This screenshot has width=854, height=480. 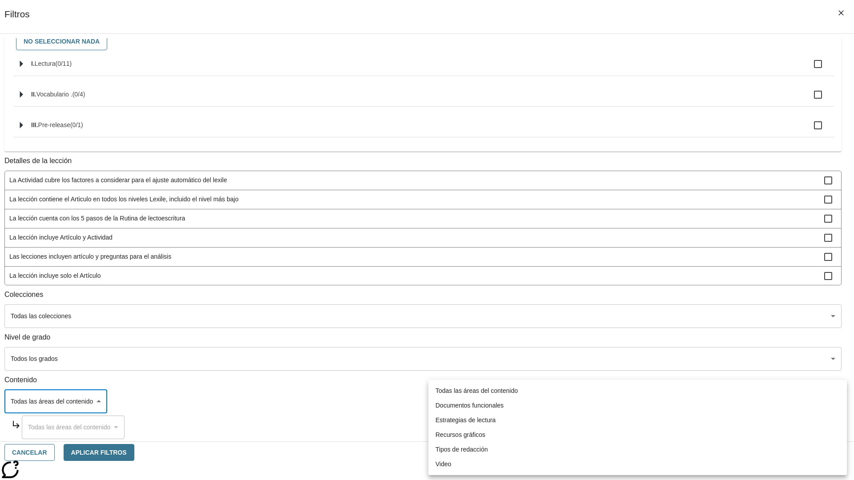 What do you see at coordinates (637, 450) in the screenshot?
I see `li: Tipos de redacción` at bounding box center [637, 450].